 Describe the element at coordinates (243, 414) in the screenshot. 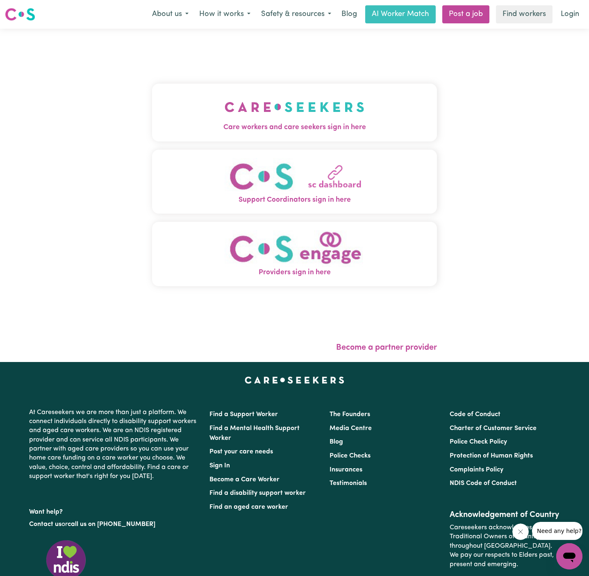

I see `a: Find a Support Worker` at that location.